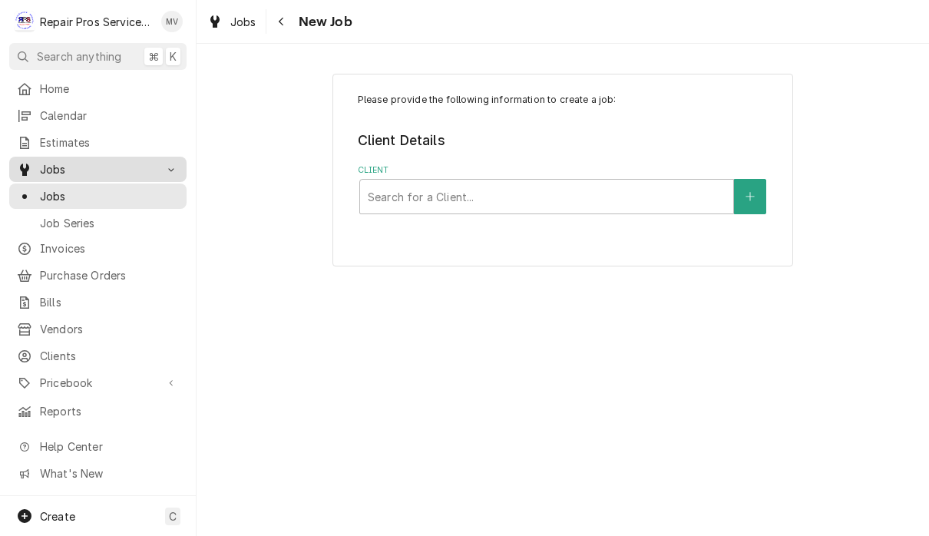  What do you see at coordinates (109, 115) in the screenshot?
I see `span: Calendar` at bounding box center [109, 115].